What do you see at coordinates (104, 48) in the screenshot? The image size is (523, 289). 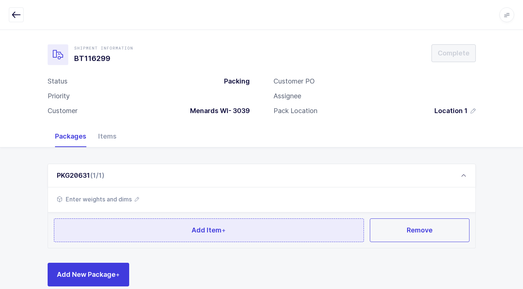 I see `div: Shipment Information` at bounding box center [104, 48].